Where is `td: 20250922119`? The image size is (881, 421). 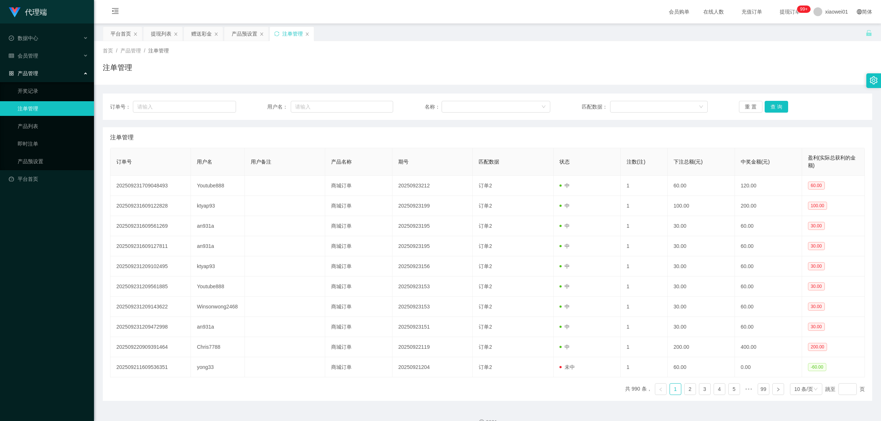 td: 20250922119 is located at coordinates (432, 347).